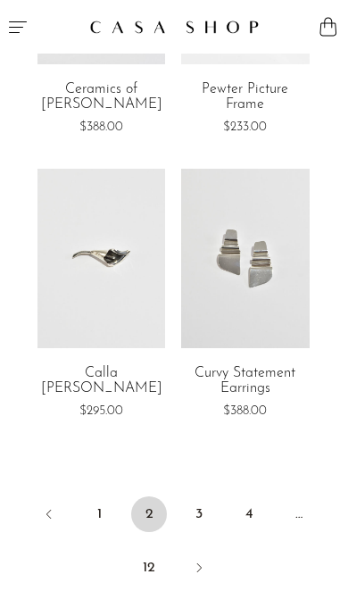  What do you see at coordinates (199, 514) in the screenshot?
I see `a: 3` at bounding box center [199, 514].